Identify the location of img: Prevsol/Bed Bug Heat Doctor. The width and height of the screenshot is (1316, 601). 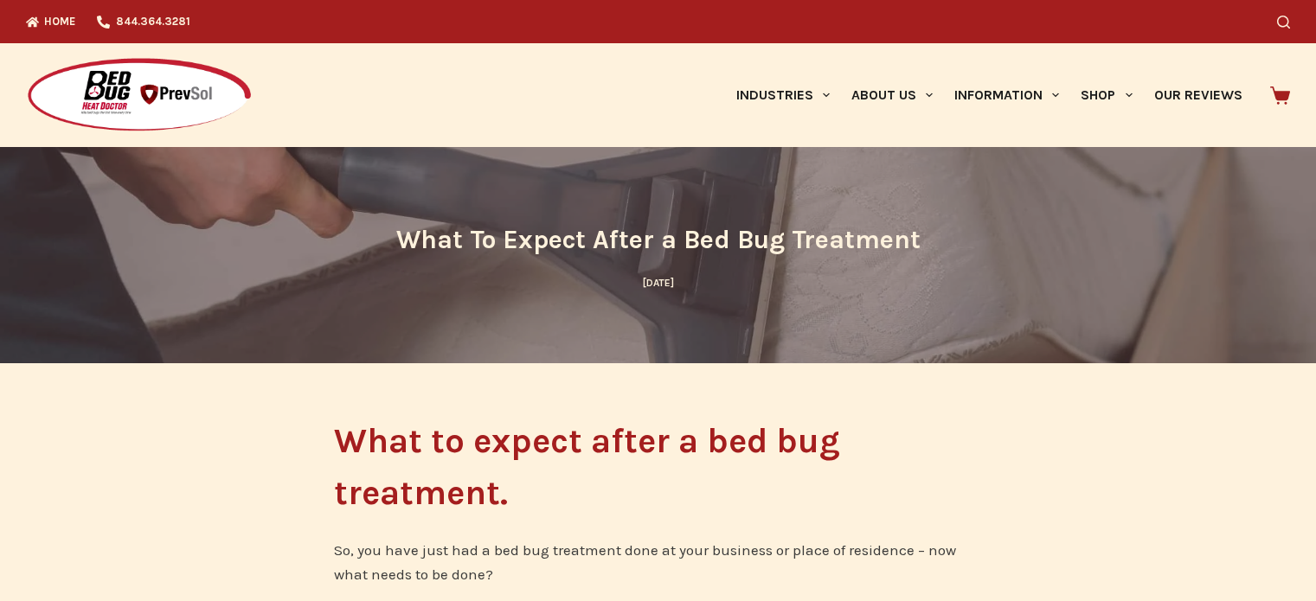
(139, 95).